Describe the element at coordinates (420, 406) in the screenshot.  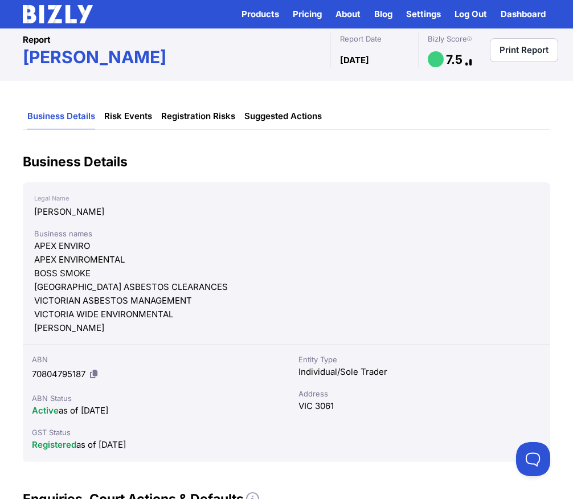
I see `div: VIC 3061` at that location.